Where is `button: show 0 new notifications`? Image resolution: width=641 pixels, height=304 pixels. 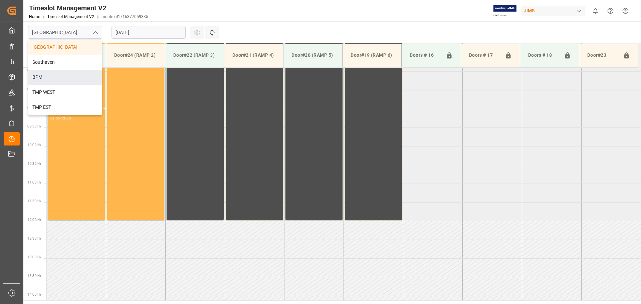
button: show 0 new notifications is located at coordinates (595, 11).